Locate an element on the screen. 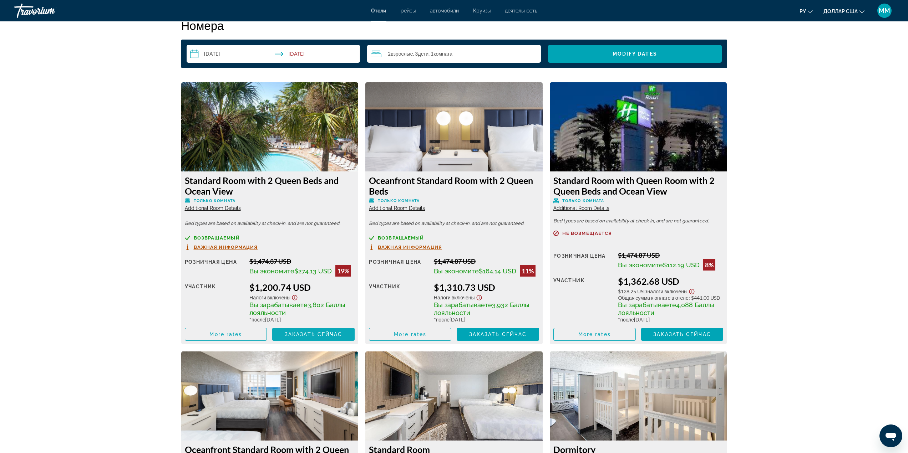 Image resolution: width=908 pixels, height=453 pixels. span: Дети is located at coordinates (423, 54).